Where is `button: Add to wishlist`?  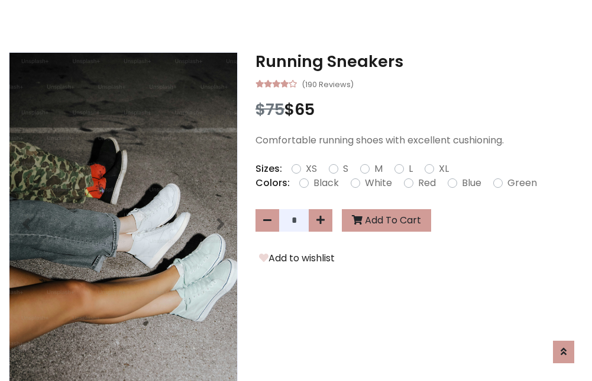 button: Add to wishlist is located at coordinates (297, 258).